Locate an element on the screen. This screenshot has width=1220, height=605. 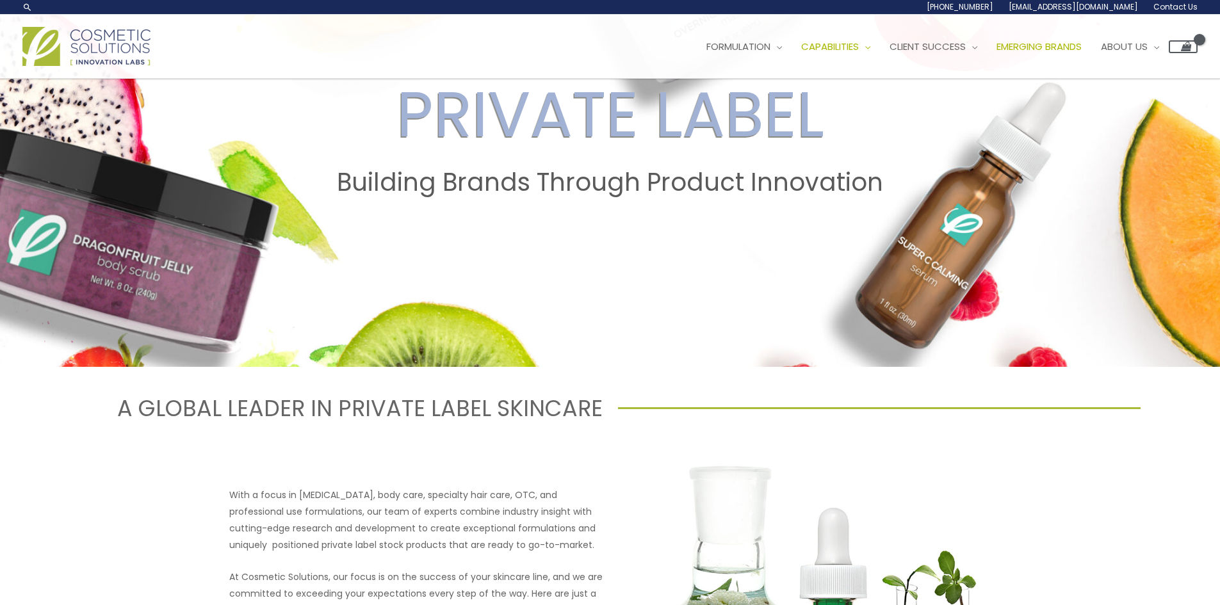
span: Emerging Brands is located at coordinates (1039, 46).